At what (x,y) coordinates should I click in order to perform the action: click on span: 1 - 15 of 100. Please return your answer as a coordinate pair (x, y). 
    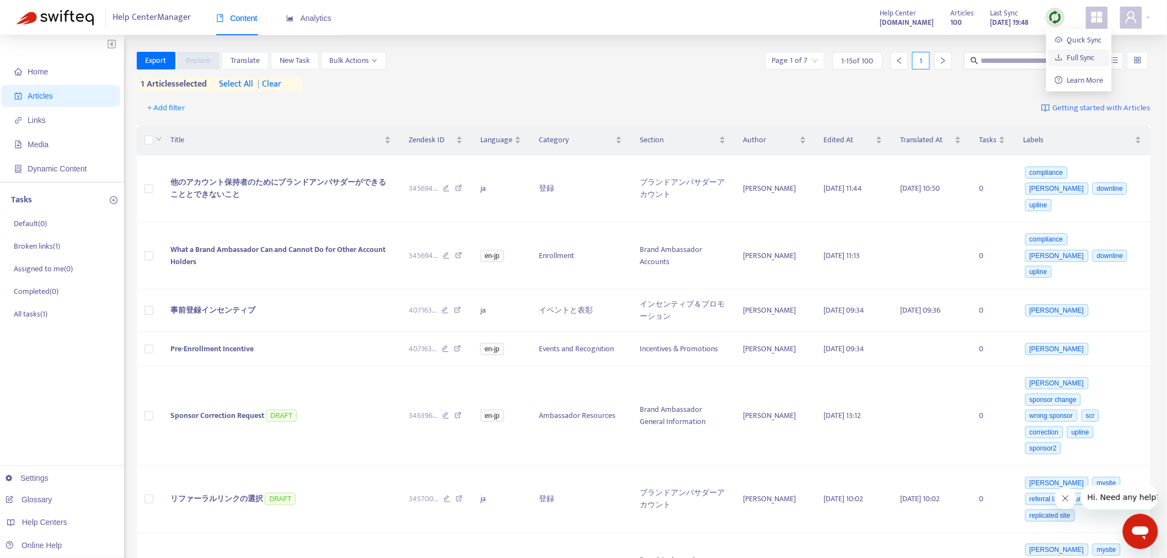
    Looking at the image, I should click on (858, 61).